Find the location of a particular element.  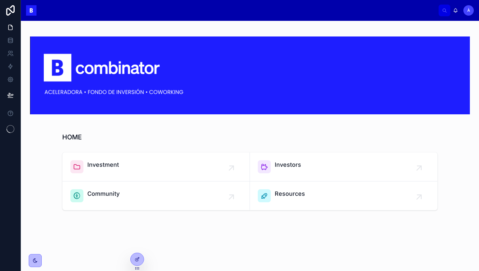

h1: HOME is located at coordinates (72, 137).